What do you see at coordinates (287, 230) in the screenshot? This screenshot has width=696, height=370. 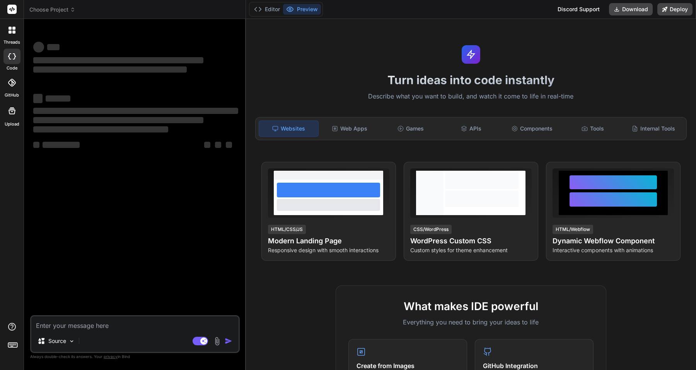 I see `div: HTML/CSS/JS` at bounding box center [287, 230].